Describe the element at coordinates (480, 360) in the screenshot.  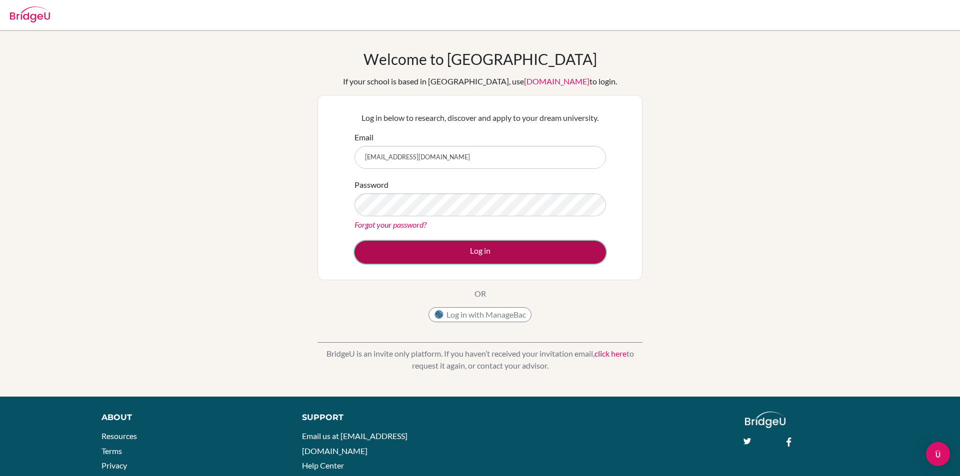
I see `p: BridgeU is an invite only platform. If you haven’t received your invitation email, to request it ...` at that location.